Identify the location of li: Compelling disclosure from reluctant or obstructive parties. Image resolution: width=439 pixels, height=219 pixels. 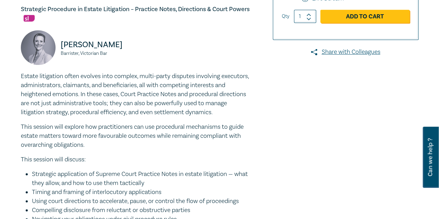
(141, 210).